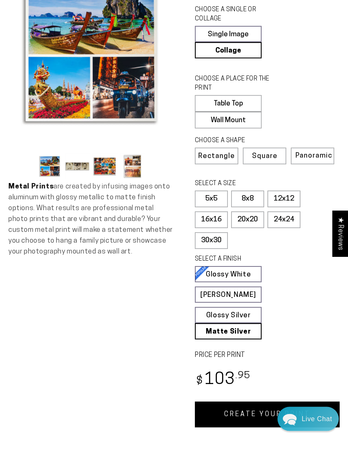 The image size is (348, 452). Describe the element at coordinates (91, 219) in the screenshot. I see `span: are created by infusing images onto aluminum with glossy metallic to matte finish options. What r...` at that location.